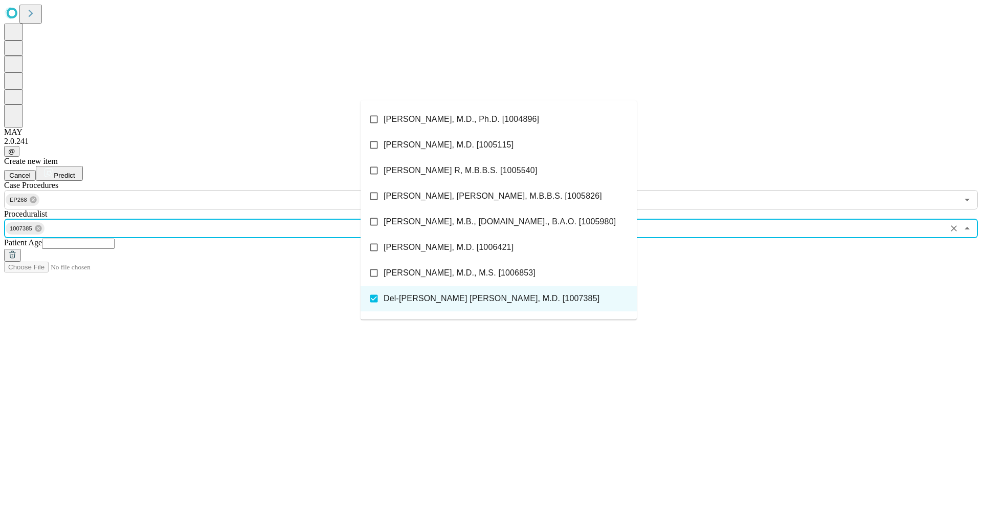 The image size is (982, 528). What do you see at coordinates (968, 228) in the screenshot?
I see `button: Close` at bounding box center [968, 228].